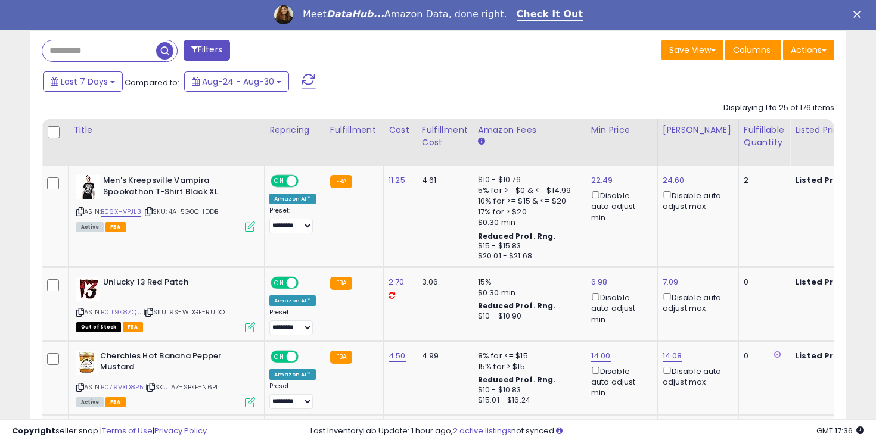 This screenshot has height=443, width=876. What do you see at coordinates (762, 181) in the screenshot?
I see `div: 2` at bounding box center [762, 181].